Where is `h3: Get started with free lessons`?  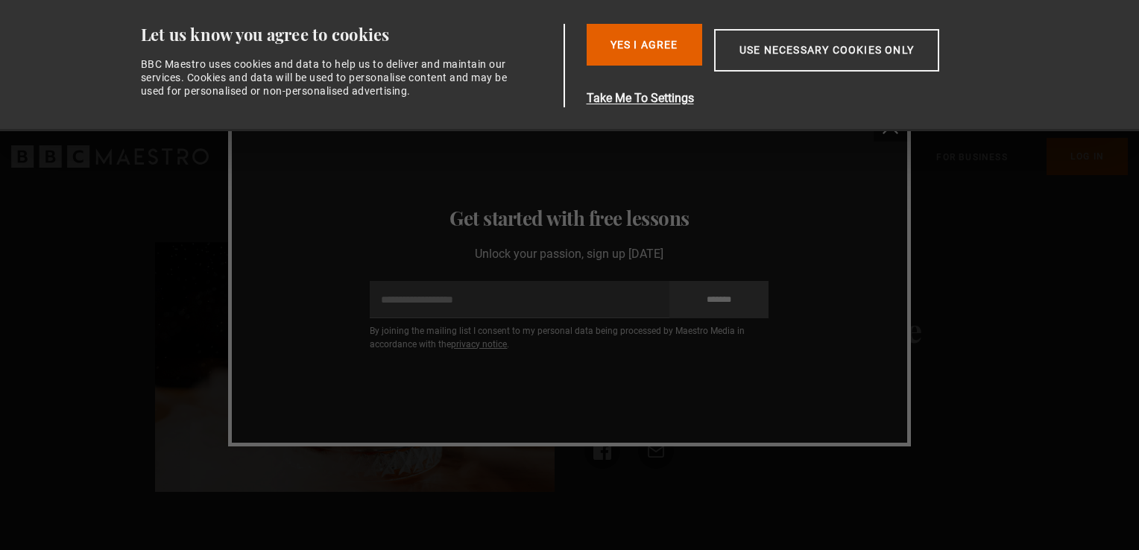 h3: Get started with free lessons is located at coordinates (570, 218).